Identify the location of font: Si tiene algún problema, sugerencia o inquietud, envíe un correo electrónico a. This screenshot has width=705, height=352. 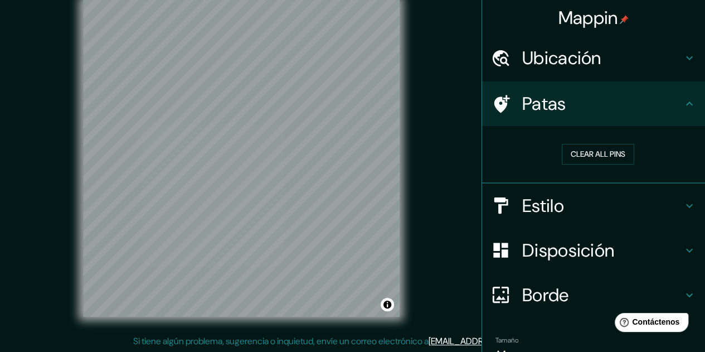
(281, 340).